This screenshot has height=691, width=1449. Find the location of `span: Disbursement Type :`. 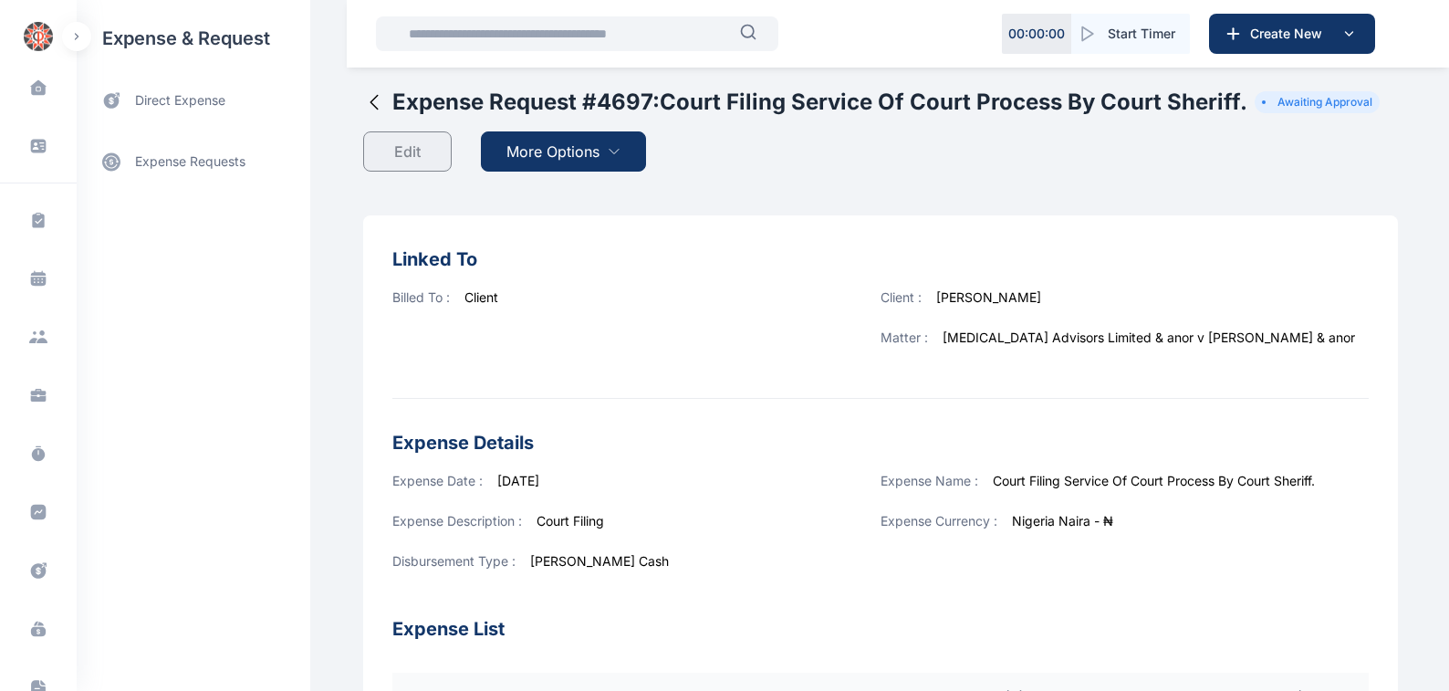

span: Disbursement Type : is located at coordinates (453, 560).